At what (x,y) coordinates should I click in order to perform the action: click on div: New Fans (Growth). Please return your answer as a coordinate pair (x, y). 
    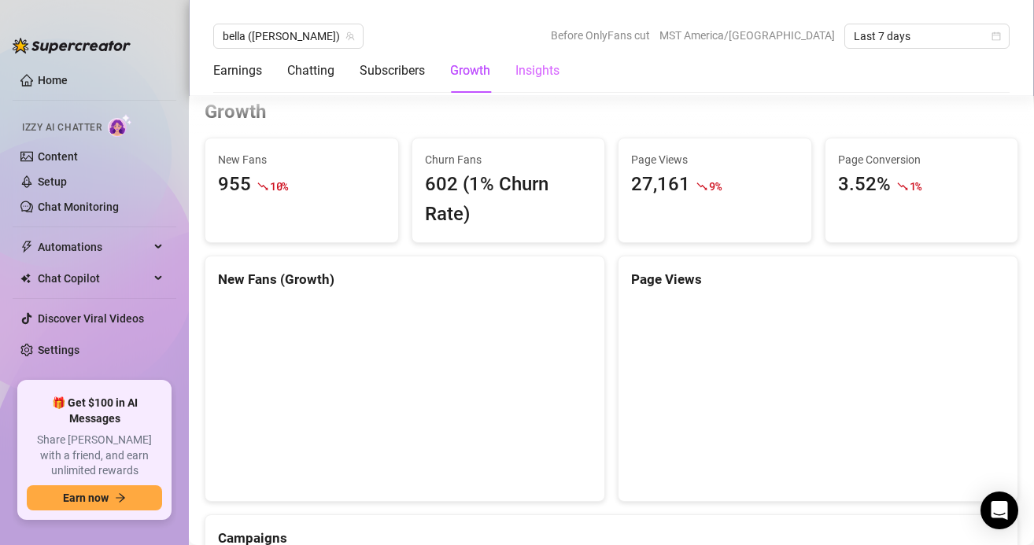
    Looking at the image, I should click on (405, 279).